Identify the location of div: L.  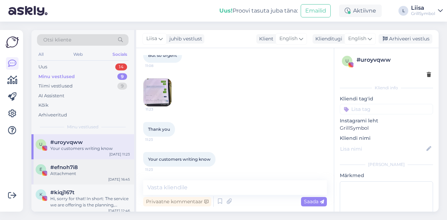
(404, 11).